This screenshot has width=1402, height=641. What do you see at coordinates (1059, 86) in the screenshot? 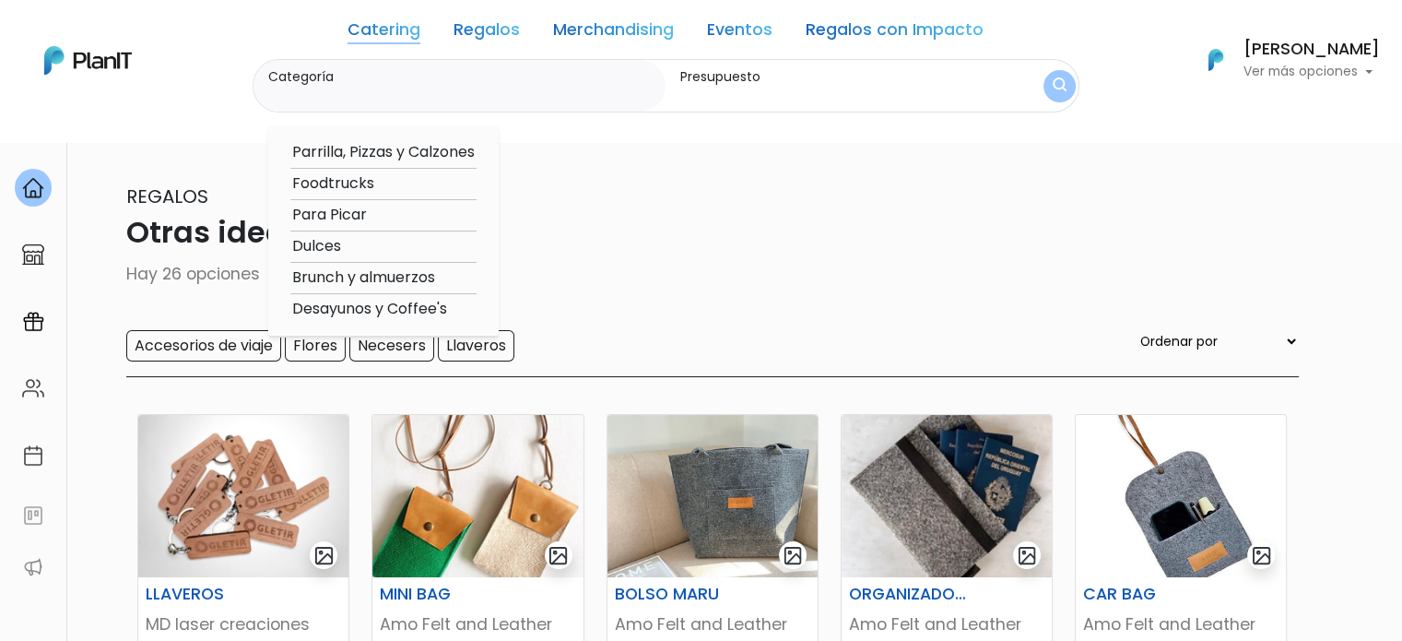
I see `img: search_button-432b6d5273f82d61273b3651a40e1bd1b912527efae98b1b7a1b2c0702e16a8d.svg` at bounding box center [1059, 86].